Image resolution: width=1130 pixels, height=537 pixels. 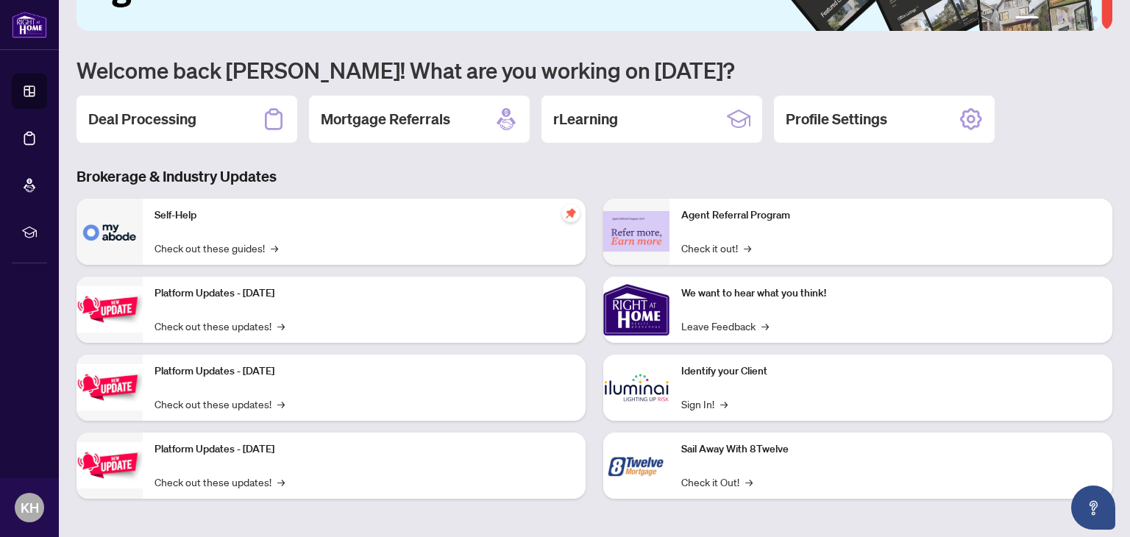 What do you see at coordinates (110, 465) in the screenshot?
I see `img: Platform Updates - June 23, 2025` at bounding box center [110, 465].